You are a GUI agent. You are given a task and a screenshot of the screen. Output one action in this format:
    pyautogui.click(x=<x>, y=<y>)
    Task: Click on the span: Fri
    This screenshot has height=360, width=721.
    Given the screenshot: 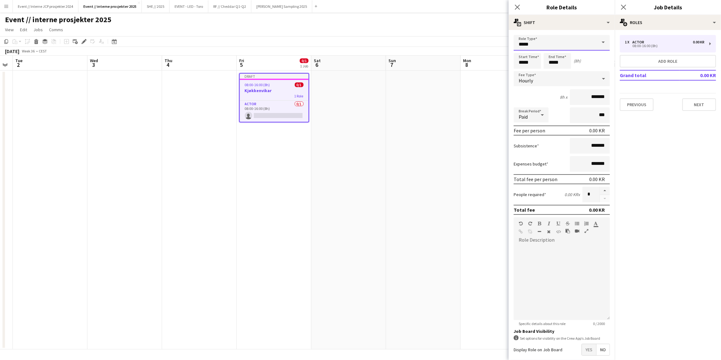 What is the action you would take?
    pyautogui.click(x=242, y=61)
    